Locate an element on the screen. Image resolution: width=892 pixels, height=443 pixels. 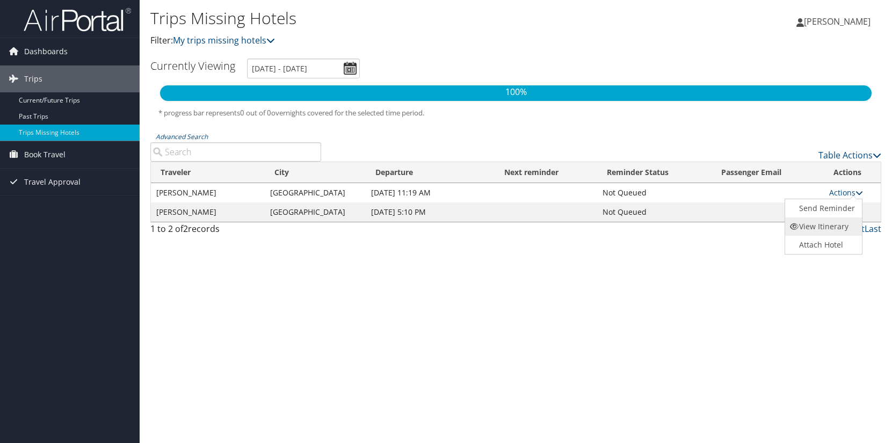
th: Passenger Email: activate to sort column ascending is located at coordinates (767, 172).